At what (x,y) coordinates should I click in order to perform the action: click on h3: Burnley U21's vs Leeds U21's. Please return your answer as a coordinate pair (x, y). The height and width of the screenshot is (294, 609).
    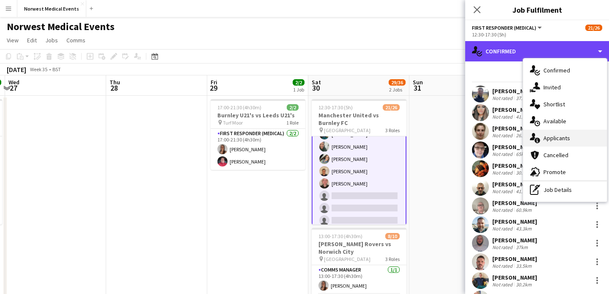
    Looking at the image, I should click on (258, 115).